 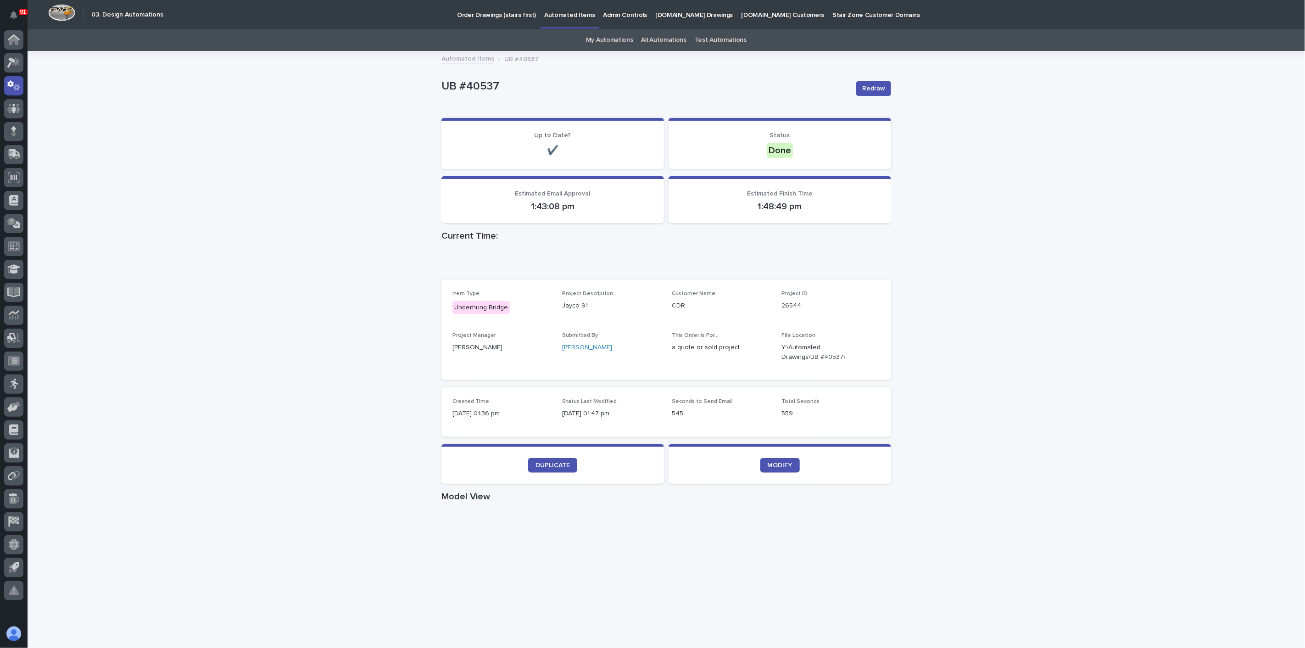 What do you see at coordinates (23, 12) in the screenshot?
I see `p: 91` at bounding box center [23, 12].